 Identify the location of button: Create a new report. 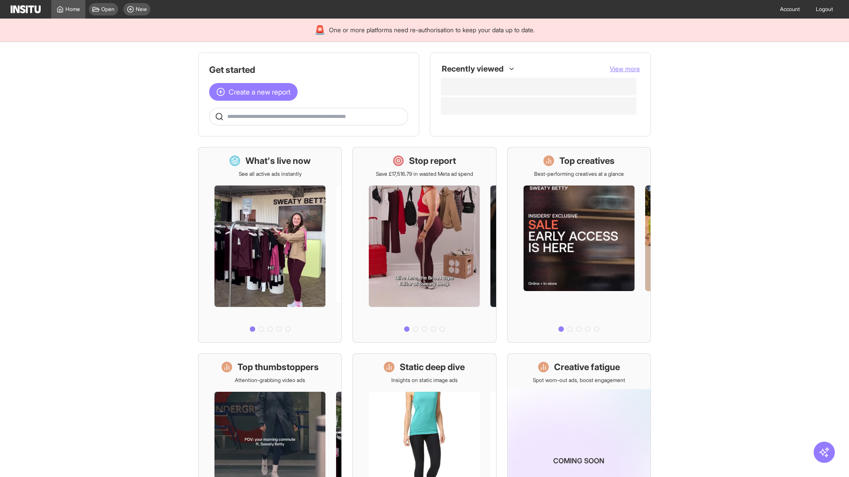
(253, 92).